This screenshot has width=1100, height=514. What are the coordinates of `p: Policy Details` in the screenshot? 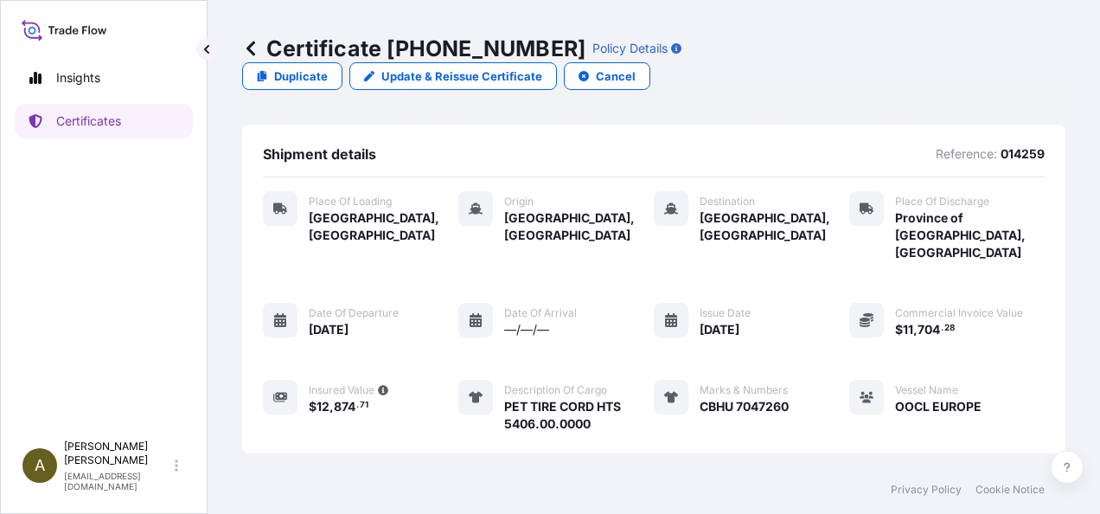 It's located at (630, 48).